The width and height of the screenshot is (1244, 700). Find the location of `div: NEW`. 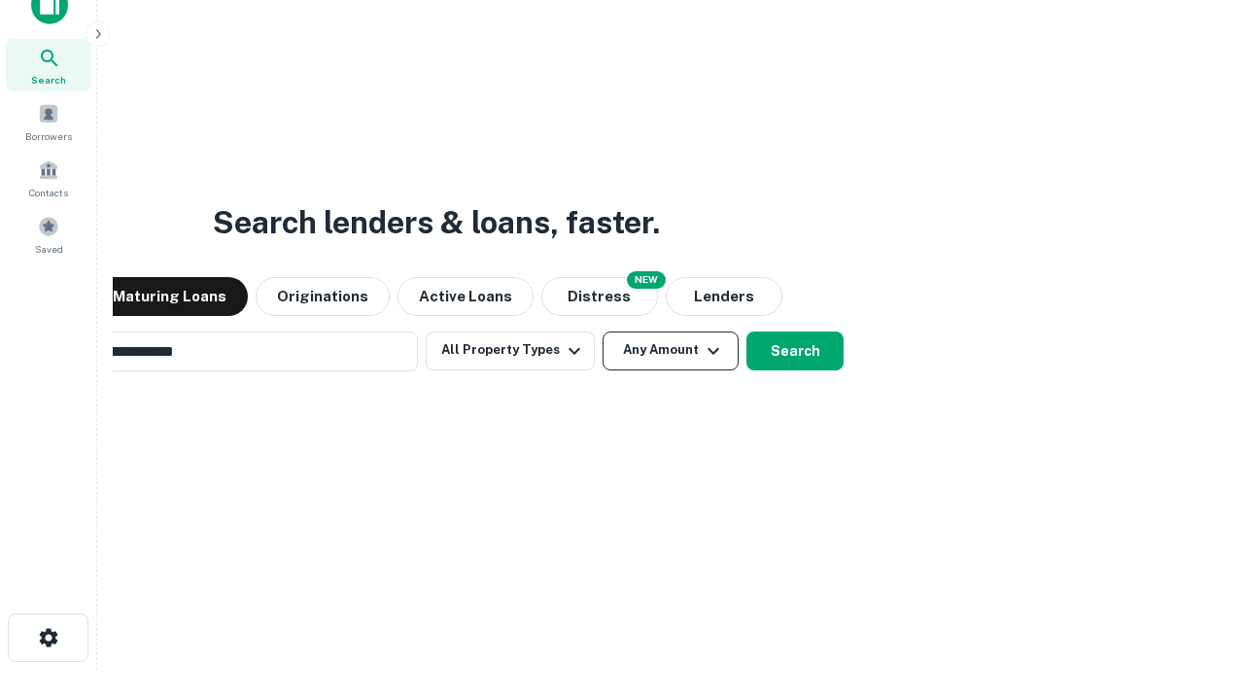

div: NEW is located at coordinates (646, 280).